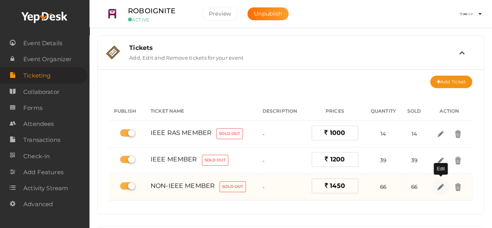 The image size is (492, 228). I want to click on div: Tickets, so click(294, 47).